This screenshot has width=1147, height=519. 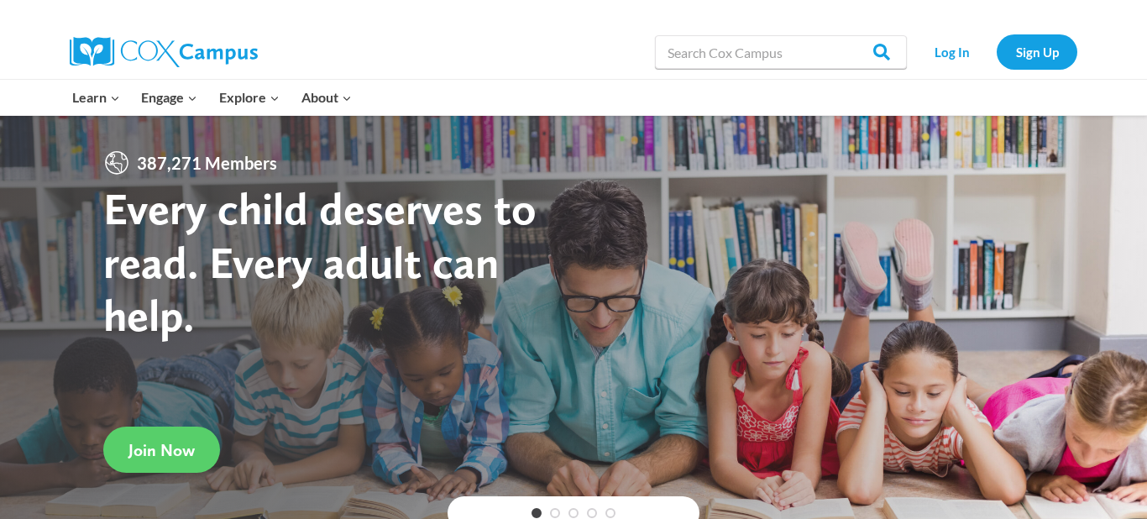 I want to click on nav: Secondary Navigation, so click(x=996, y=51).